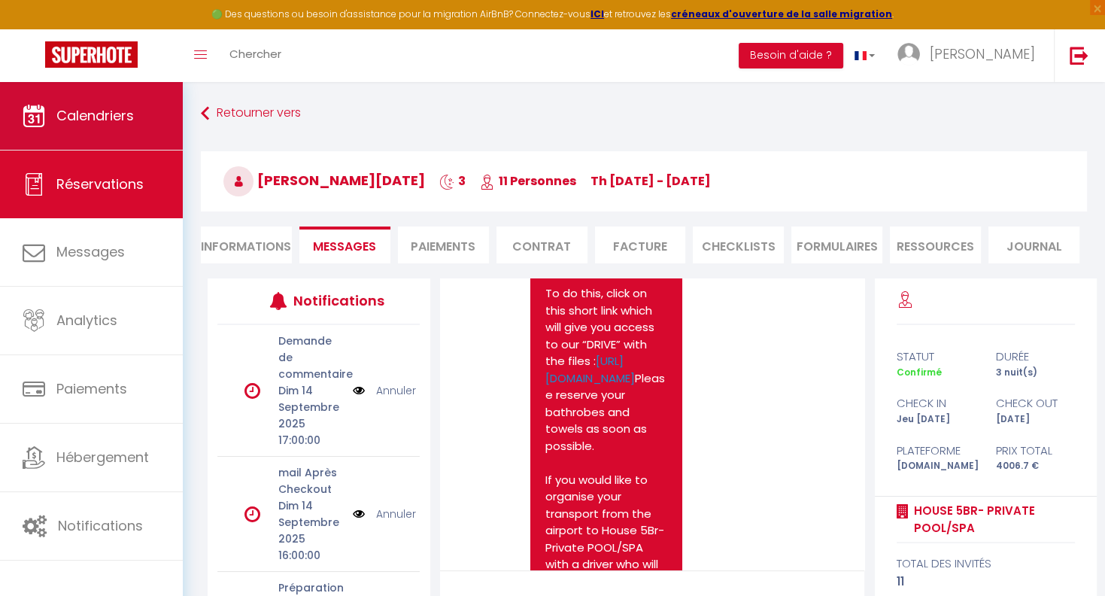 The height and width of the screenshot is (596, 1105). What do you see at coordinates (738, 245) in the screenshot?
I see `li: CHECKLISTS` at bounding box center [738, 245].